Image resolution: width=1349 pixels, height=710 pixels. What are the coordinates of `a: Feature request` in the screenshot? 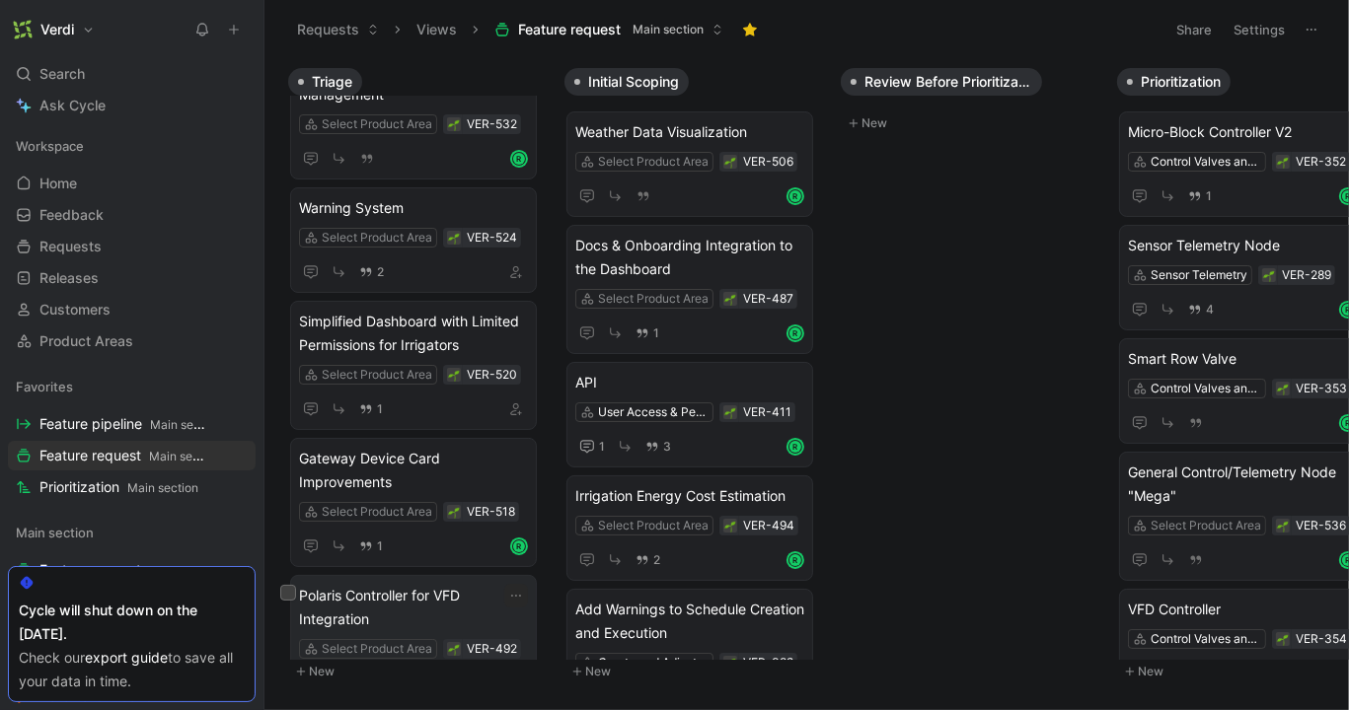 It's located at (131, 570).